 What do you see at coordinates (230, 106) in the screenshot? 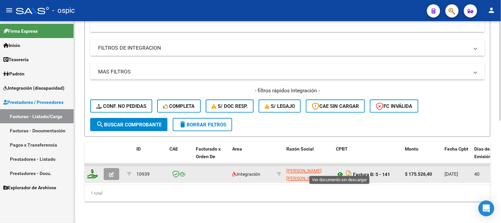
I see `button: S/ Doc Resp.` at bounding box center [230, 106].